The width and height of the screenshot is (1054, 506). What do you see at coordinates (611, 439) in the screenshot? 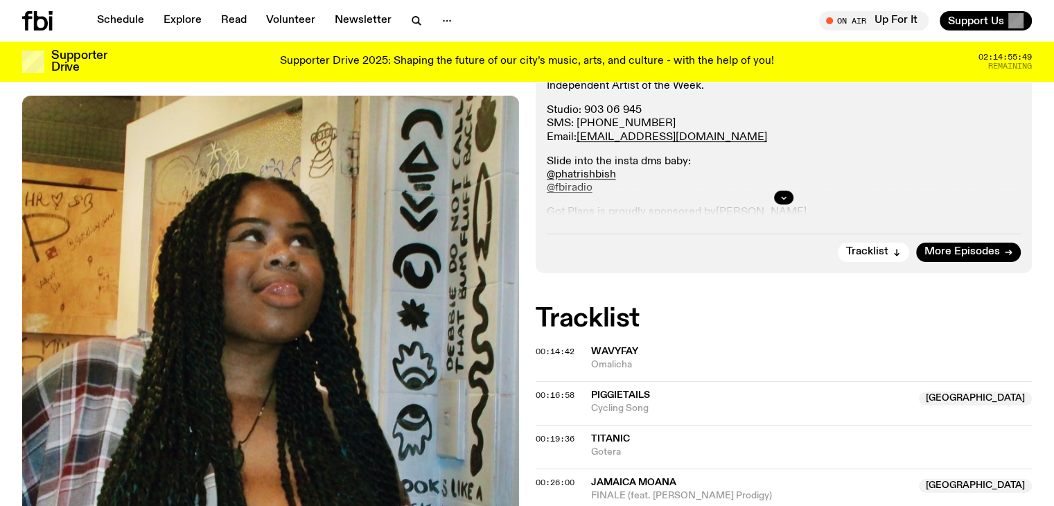
I see `span: Titanic` at bounding box center [611, 439].